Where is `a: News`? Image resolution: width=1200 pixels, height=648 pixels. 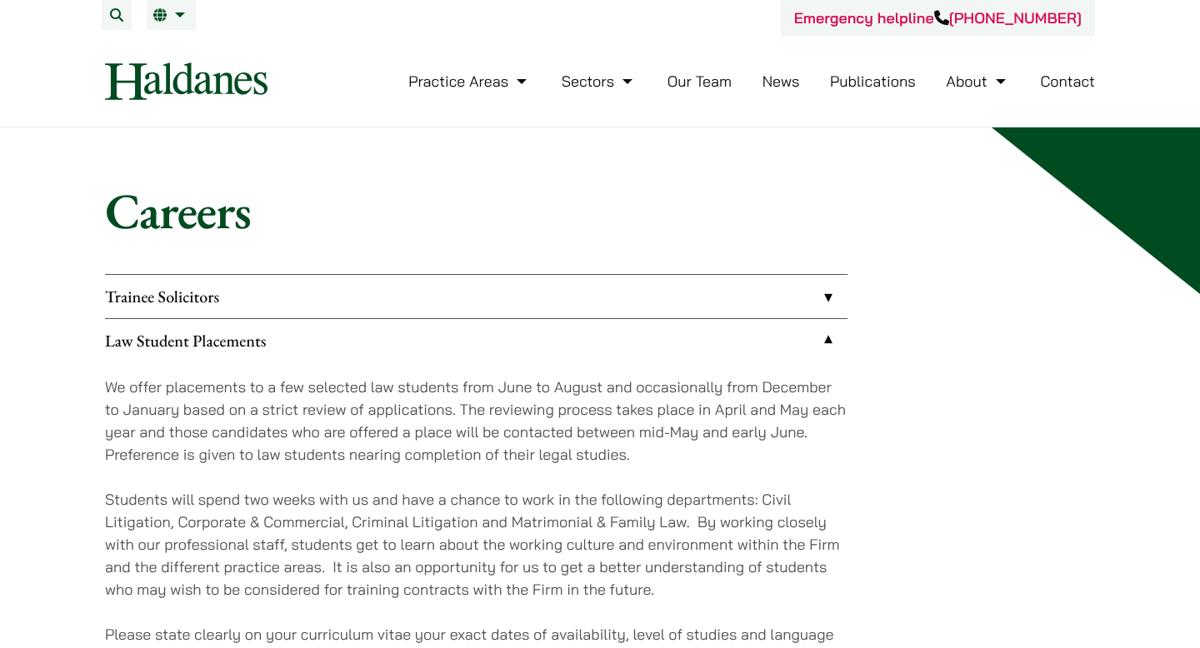
a: News is located at coordinates (781, 81).